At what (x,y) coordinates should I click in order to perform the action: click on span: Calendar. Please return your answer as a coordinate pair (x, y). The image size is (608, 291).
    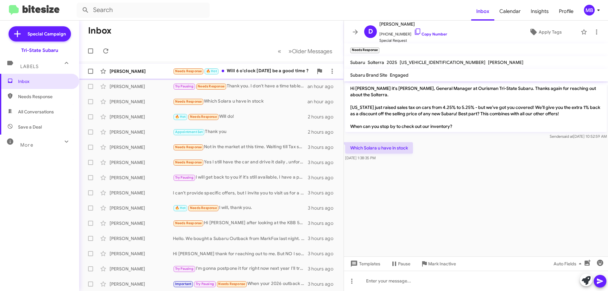
    Looking at the image, I should click on (510, 11).